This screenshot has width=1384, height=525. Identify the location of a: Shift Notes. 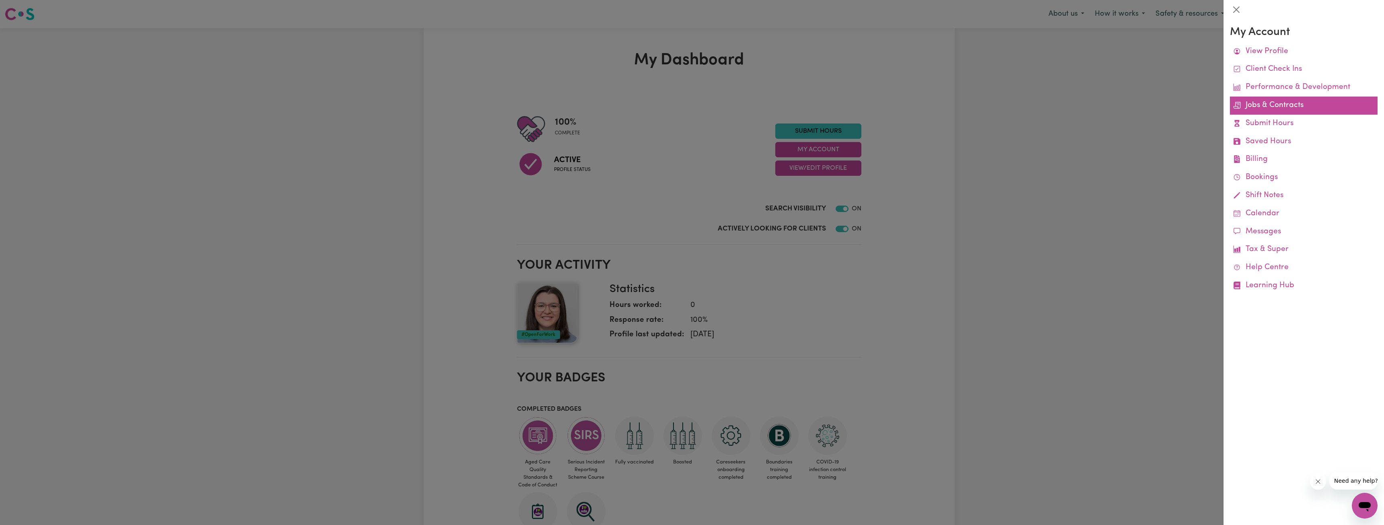
(1303, 195).